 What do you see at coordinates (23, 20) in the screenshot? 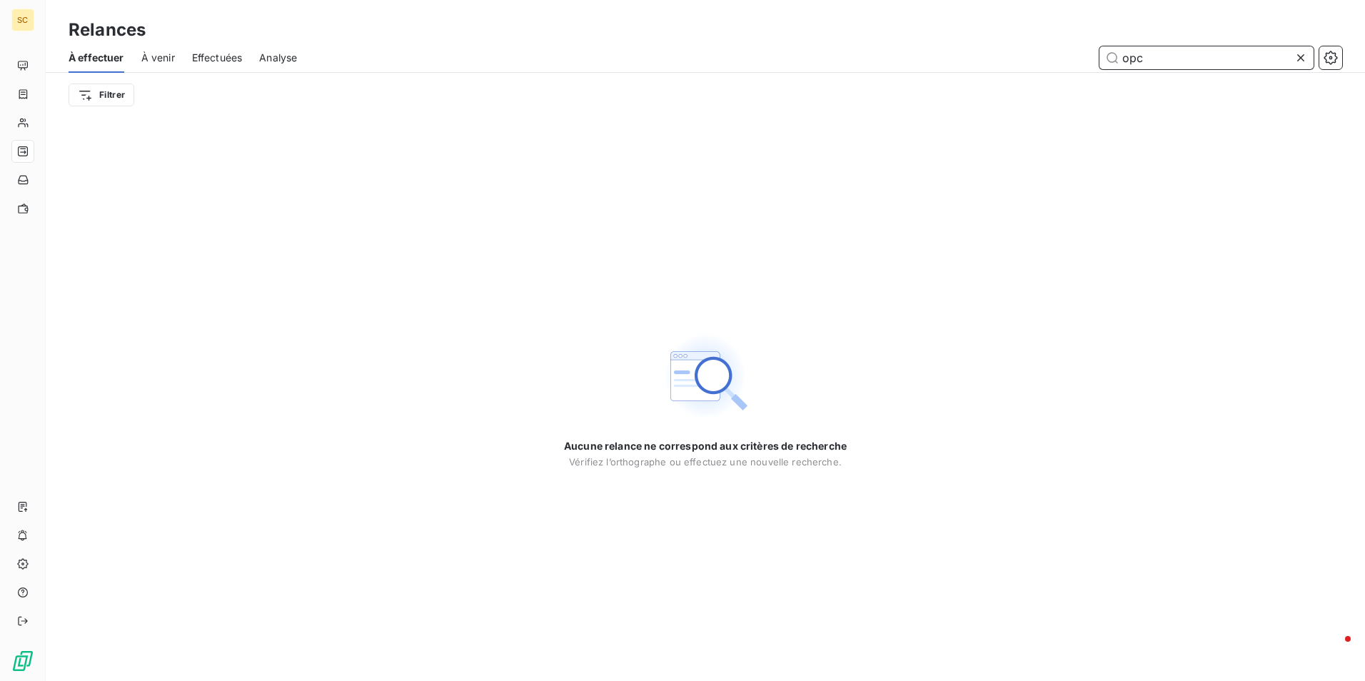
I see `div: SC` at bounding box center [23, 20].